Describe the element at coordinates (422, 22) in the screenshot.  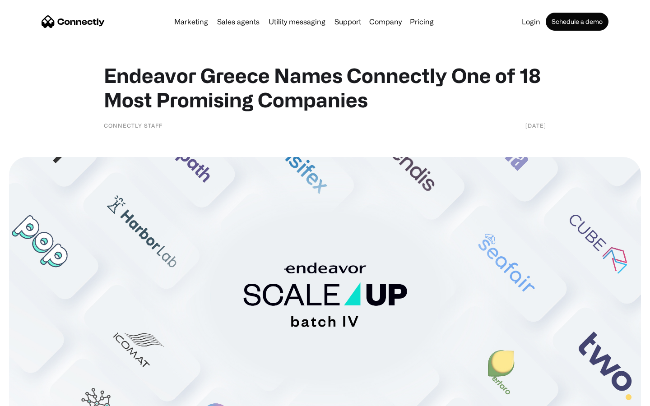
I see `a: Pricing` at that location.